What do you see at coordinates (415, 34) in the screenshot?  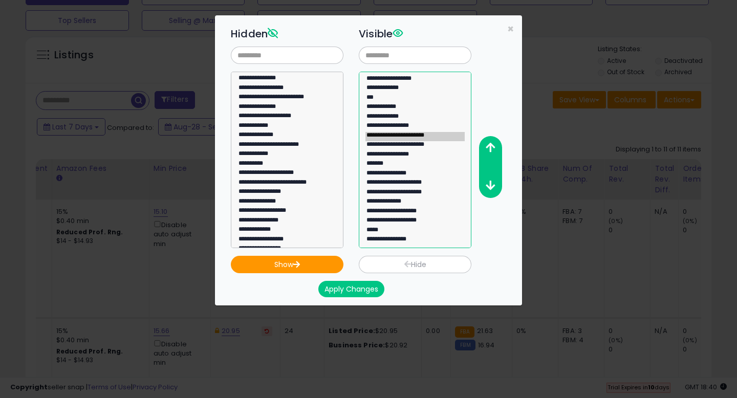 I see `h3: Visible` at bounding box center [415, 34].